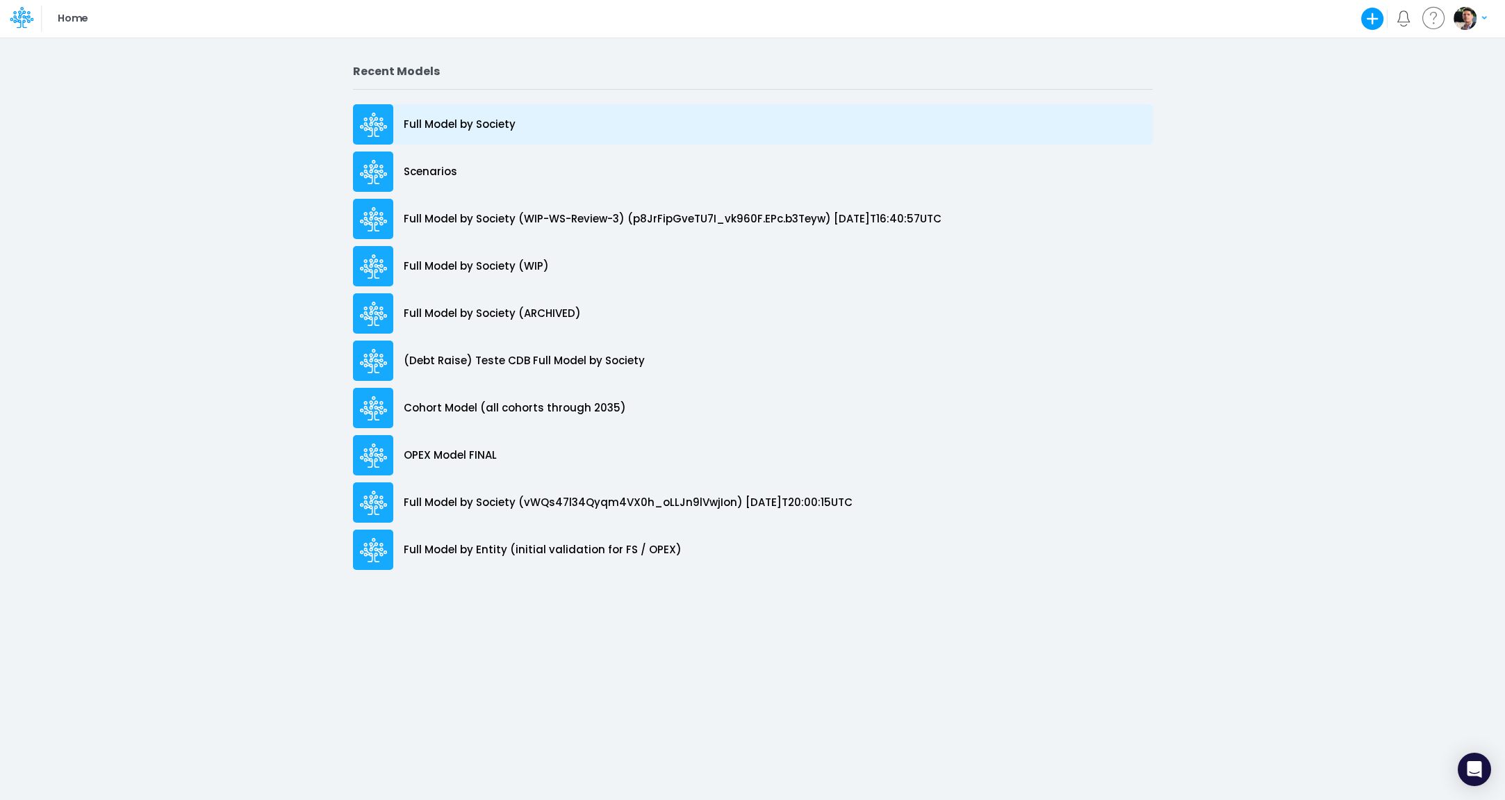 This screenshot has width=1505, height=800. I want to click on p: Cohort Model (all cohorts through 2035), so click(515, 408).